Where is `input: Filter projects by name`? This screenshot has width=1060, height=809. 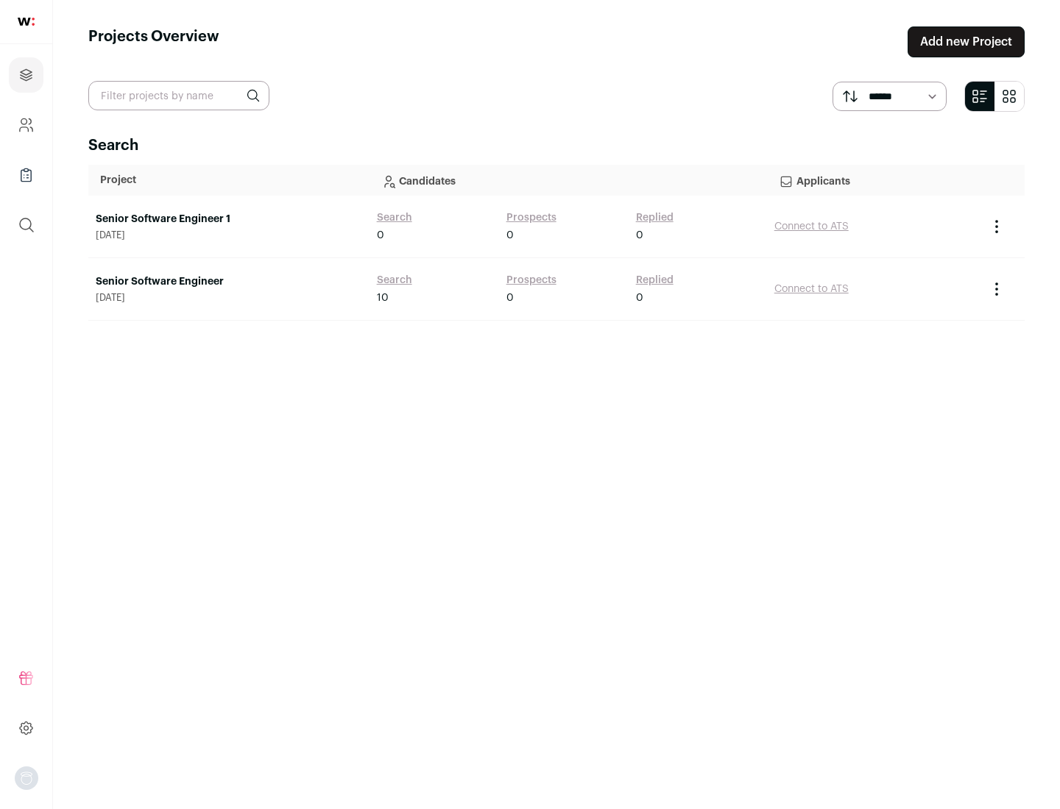
input: Filter projects by name is located at coordinates (179, 96).